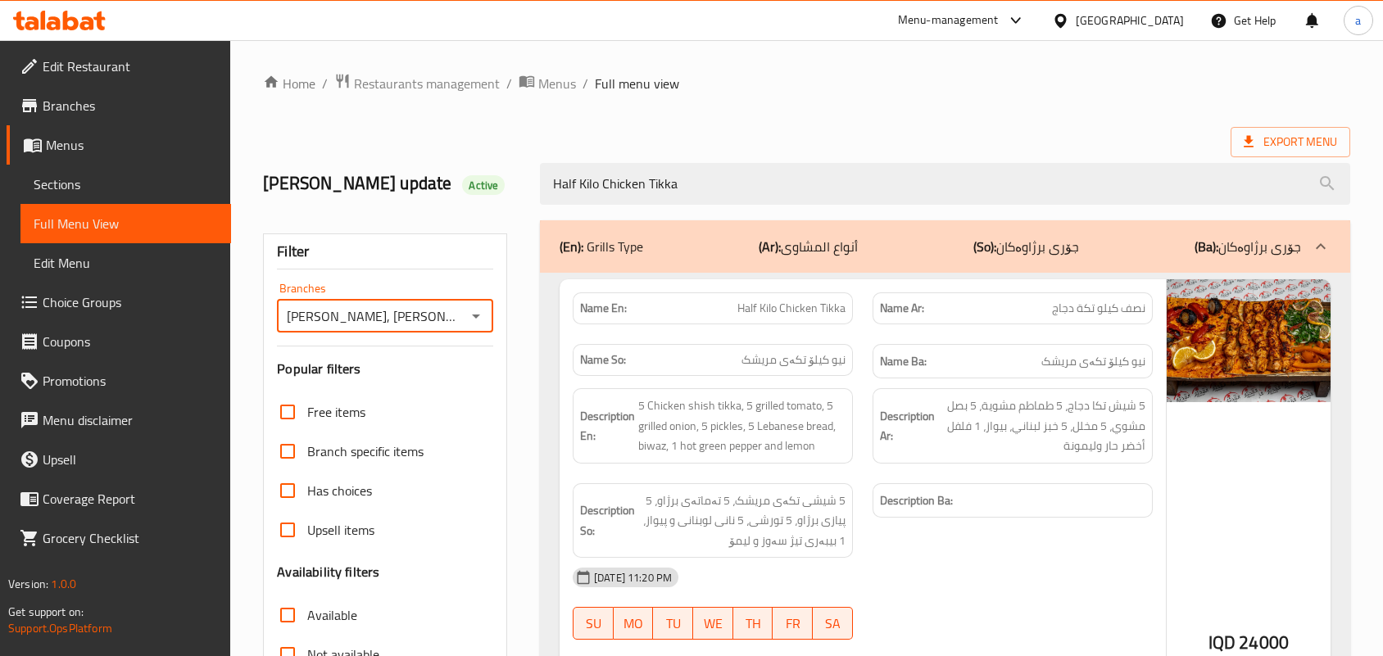 The height and width of the screenshot is (656, 1383). What do you see at coordinates (483, 185) in the screenshot?
I see `span: Active` at bounding box center [483, 185].